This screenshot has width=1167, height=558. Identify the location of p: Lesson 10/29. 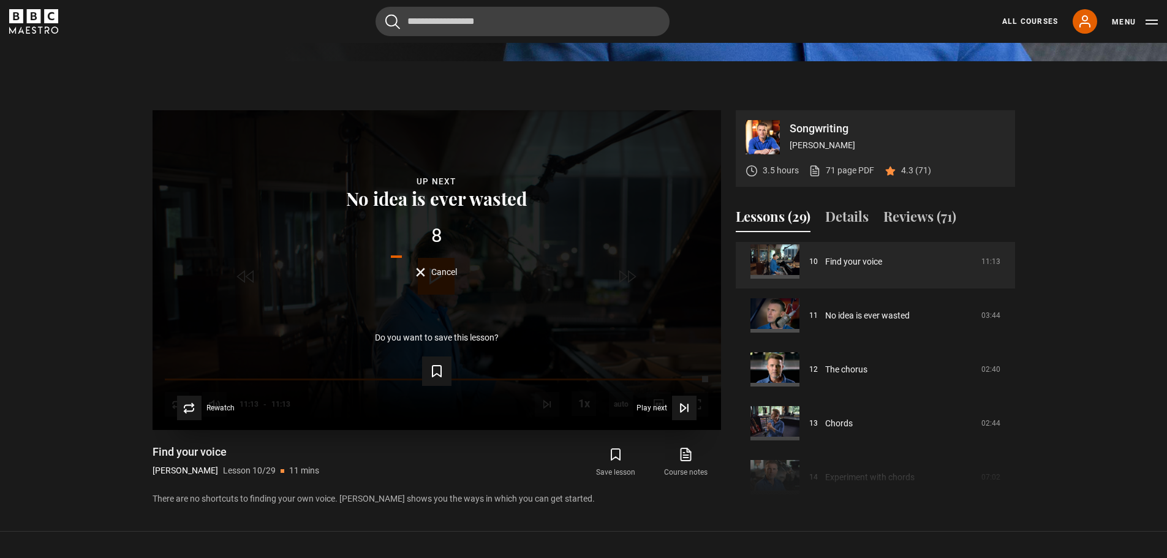
(249, 471).